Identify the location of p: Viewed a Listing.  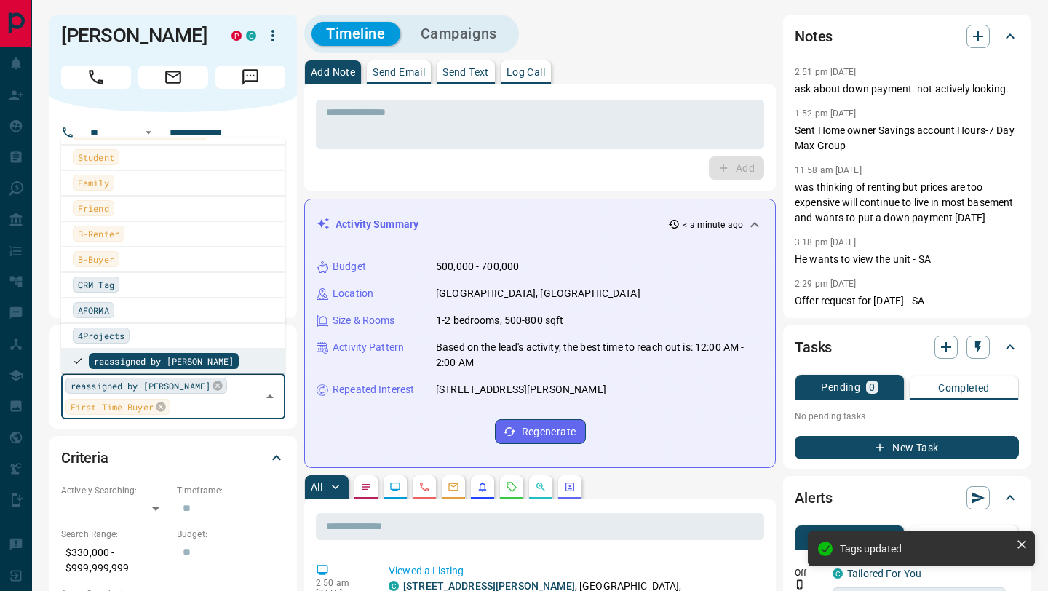
(573, 571).